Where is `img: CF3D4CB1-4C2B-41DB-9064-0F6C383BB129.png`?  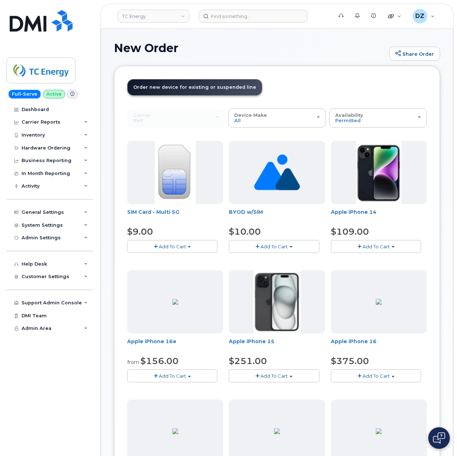 img: CF3D4CB1-4C2B-41DB-9064-0F6C383BB129.png is located at coordinates (277, 431).